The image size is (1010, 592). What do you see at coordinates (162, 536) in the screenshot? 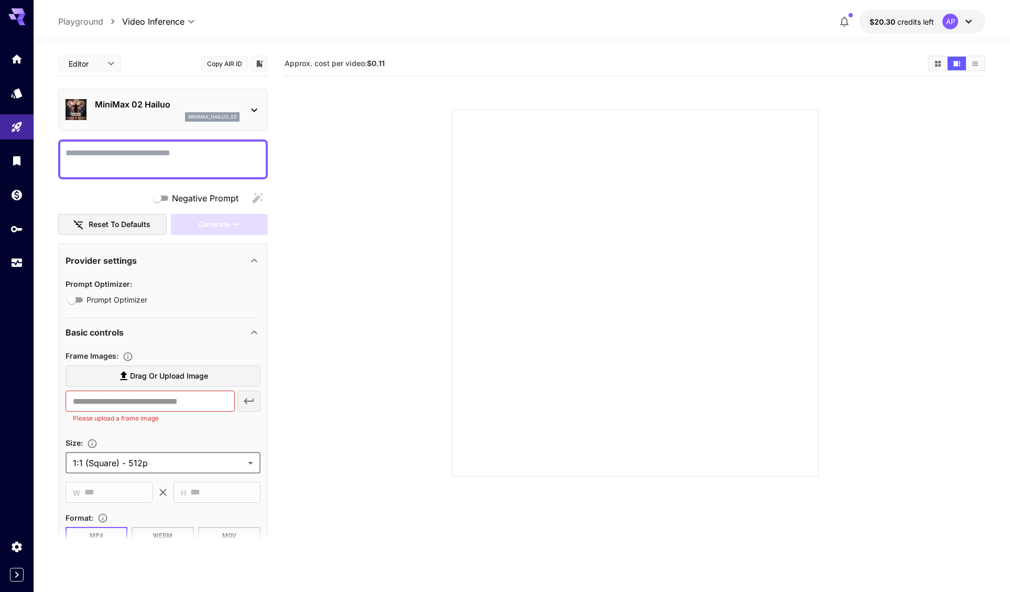
I see `button: WEBM` at bounding box center [162, 536].